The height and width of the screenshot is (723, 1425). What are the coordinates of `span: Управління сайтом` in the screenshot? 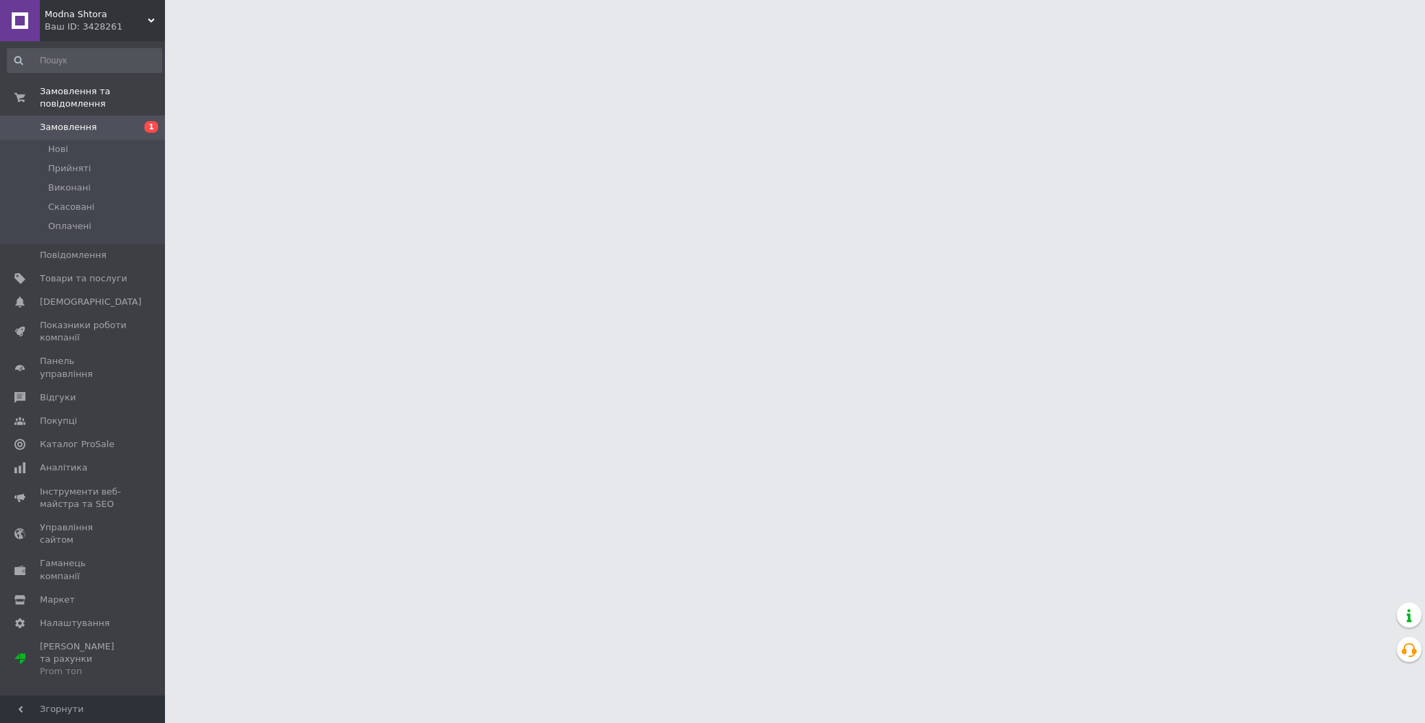 It's located at (83, 534).